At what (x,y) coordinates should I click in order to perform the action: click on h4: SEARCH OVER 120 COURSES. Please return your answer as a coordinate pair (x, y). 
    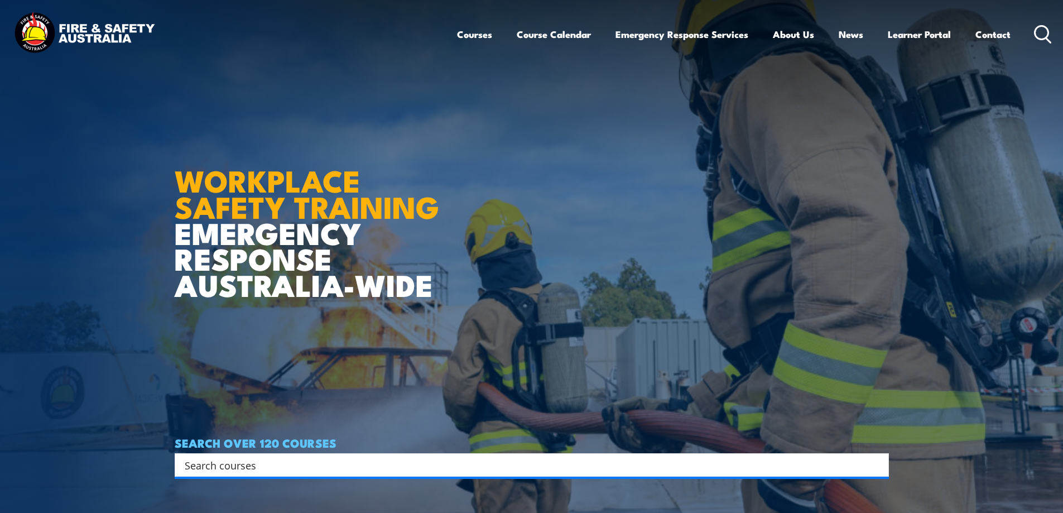
    Looking at the image, I should click on (532, 442).